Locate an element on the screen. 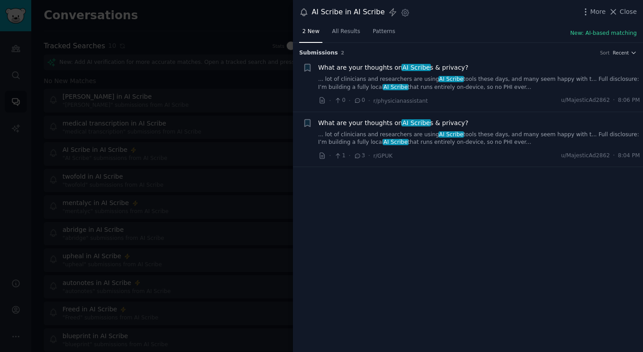 The width and height of the screenshot is (643, 352). span: r/GPUK is located at coordinates (382, 156).